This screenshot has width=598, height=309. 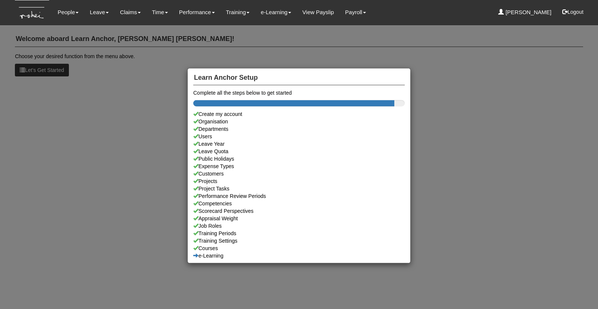 What do you see at coordinates (299, 255) in the screenshot?
I see `a: e-Learning` at bounding box center [299, 255].